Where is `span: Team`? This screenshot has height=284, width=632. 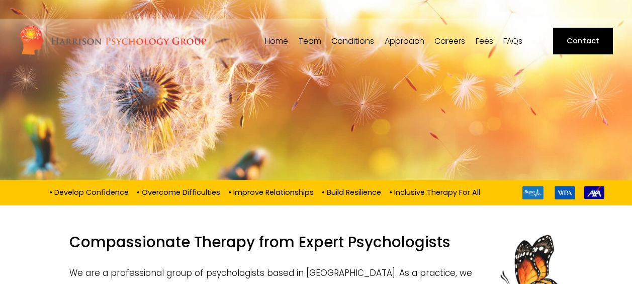 span: Team is located at coordinates (310, 41).